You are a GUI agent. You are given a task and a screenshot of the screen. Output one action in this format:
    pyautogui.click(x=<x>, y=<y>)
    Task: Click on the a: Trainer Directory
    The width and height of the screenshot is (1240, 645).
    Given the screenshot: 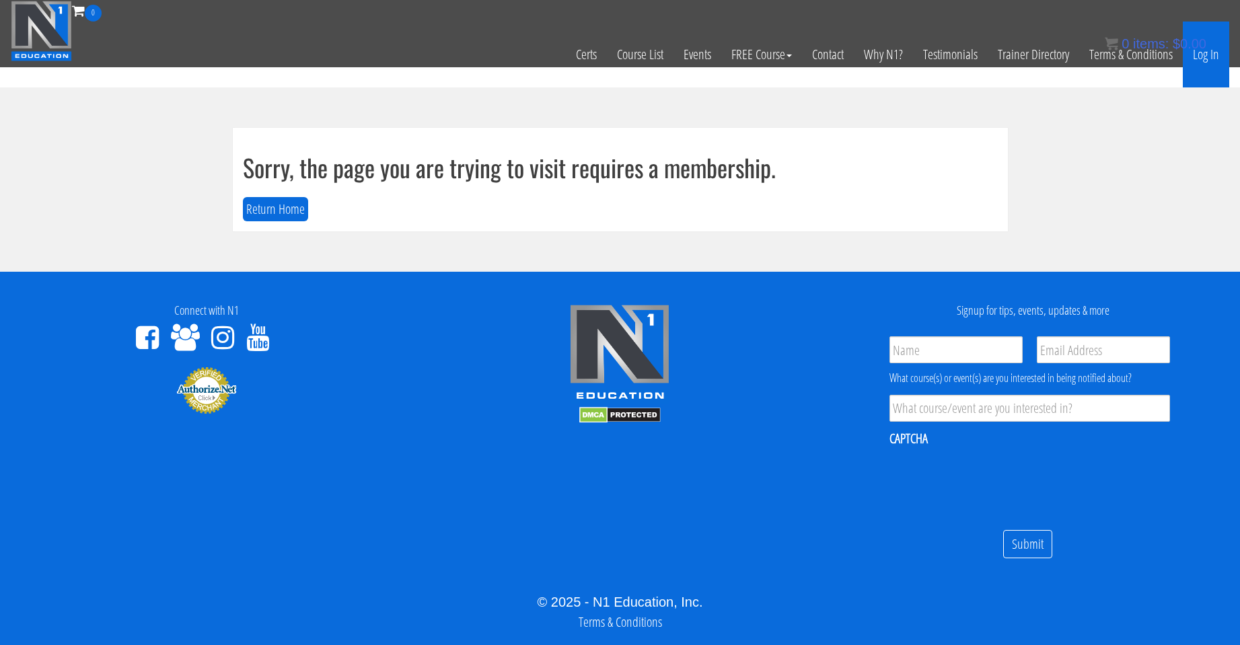 What is the action you would take?
    pyautogui.click(x=1033, y=54)
    